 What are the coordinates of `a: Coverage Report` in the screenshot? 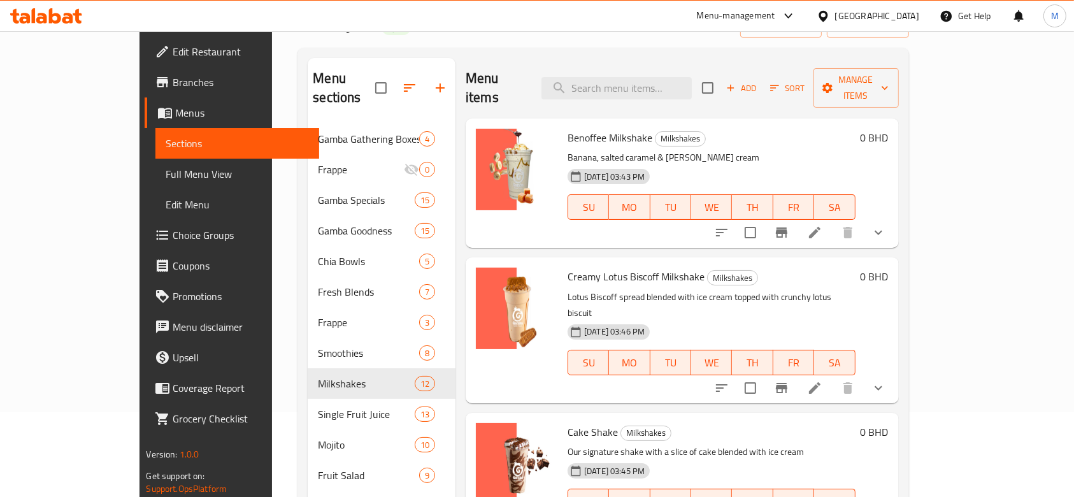 It's located at (232, 388).